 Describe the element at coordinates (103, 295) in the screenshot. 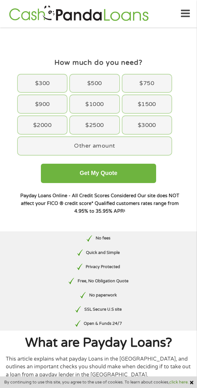

I see `p: No paperwork` at that location.